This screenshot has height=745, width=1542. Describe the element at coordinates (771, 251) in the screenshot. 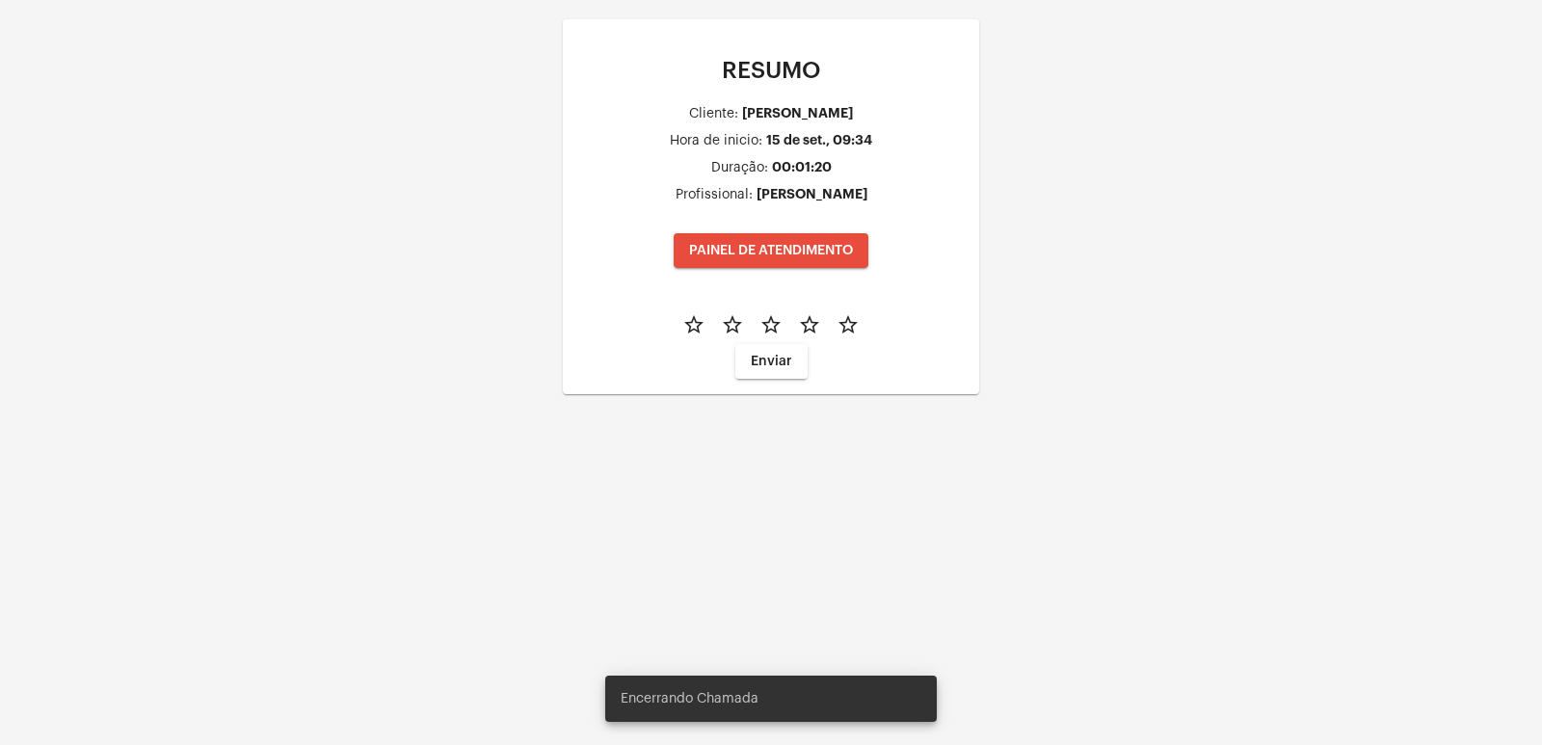

I see `button: PAINEL DE ATENDIMENTO` at that location.